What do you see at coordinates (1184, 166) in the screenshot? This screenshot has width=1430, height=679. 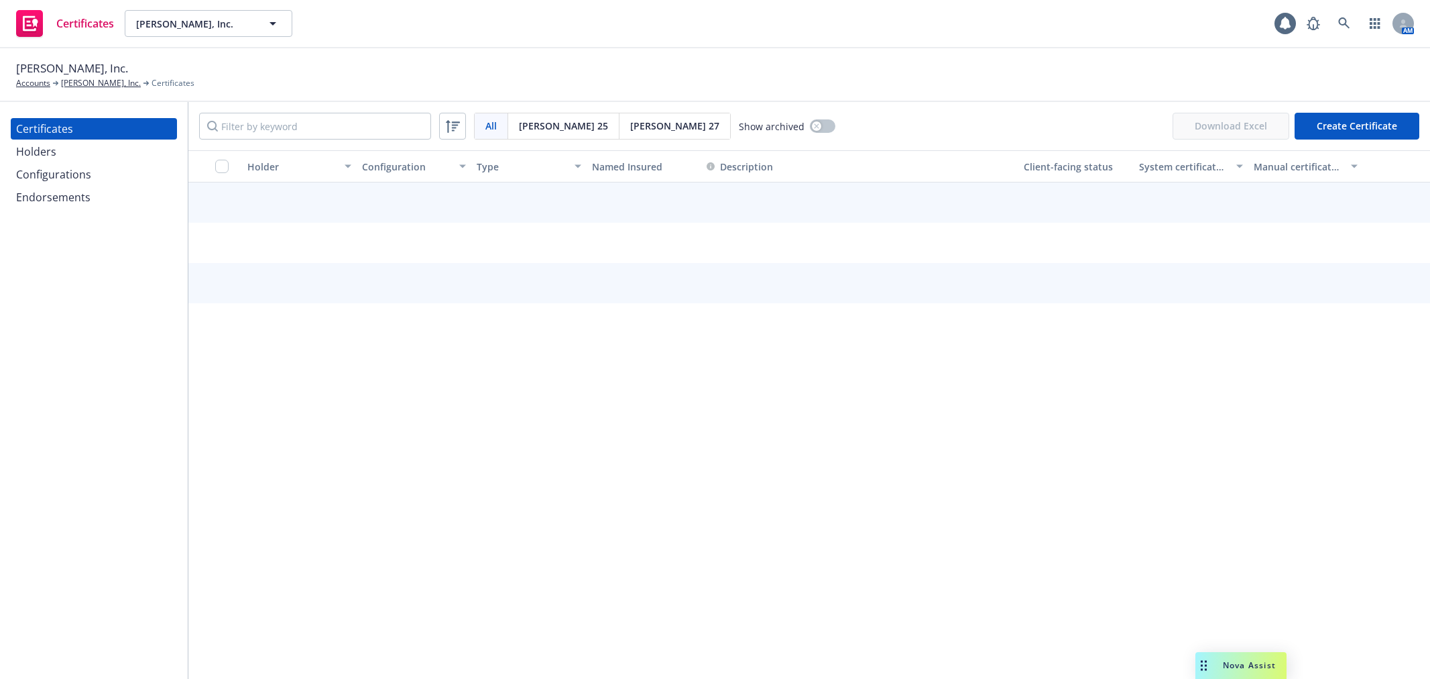 I see `div: System certificate last generated` at bounding box center [1184, 166].